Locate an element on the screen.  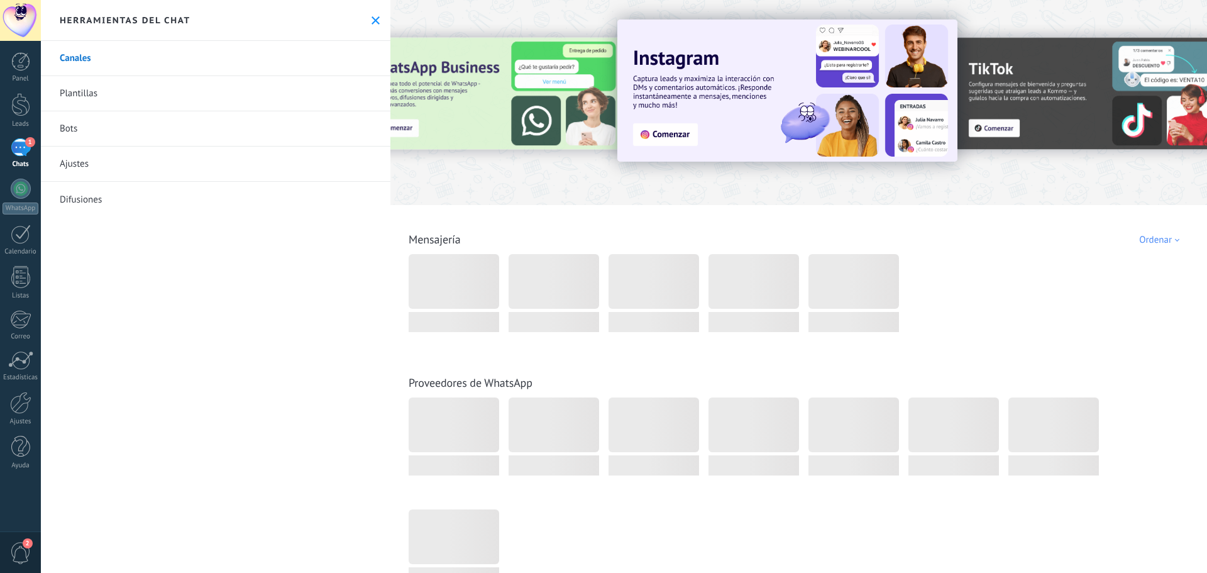
h2: Herramientas del chat is located at coordinates (125, 20).